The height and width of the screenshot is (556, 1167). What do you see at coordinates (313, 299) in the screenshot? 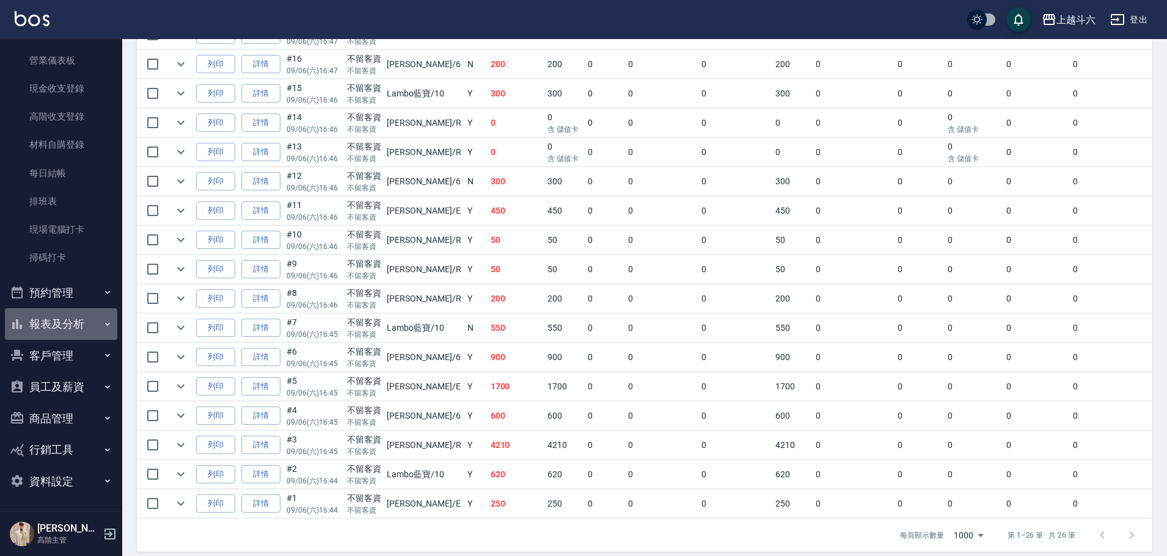
I see `td: #8` at bounding box center [313, 299].